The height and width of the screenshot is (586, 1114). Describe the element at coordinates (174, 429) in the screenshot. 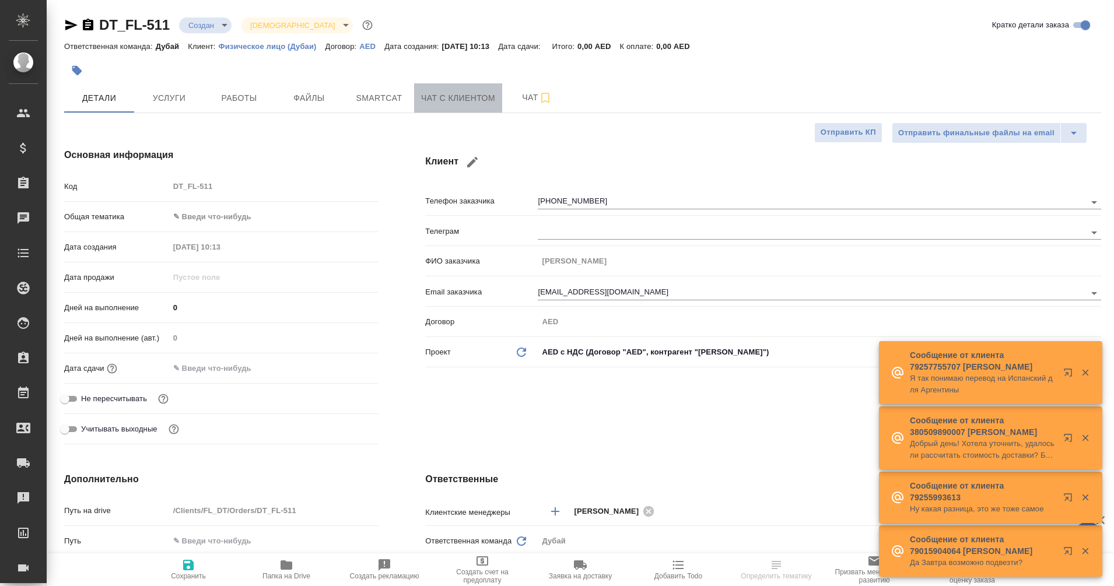

I see `button: Выбери, если сб и вс нужно считать рабочими днями для выполнения заказа.` at that location.